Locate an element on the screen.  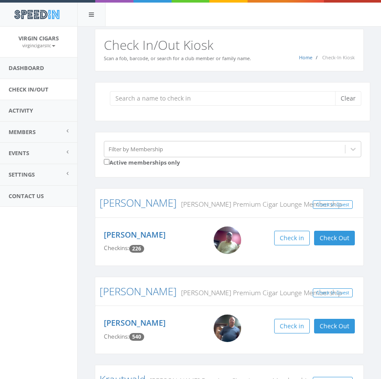
span: Check-In Kiosk is located at coordinates (339, 57).